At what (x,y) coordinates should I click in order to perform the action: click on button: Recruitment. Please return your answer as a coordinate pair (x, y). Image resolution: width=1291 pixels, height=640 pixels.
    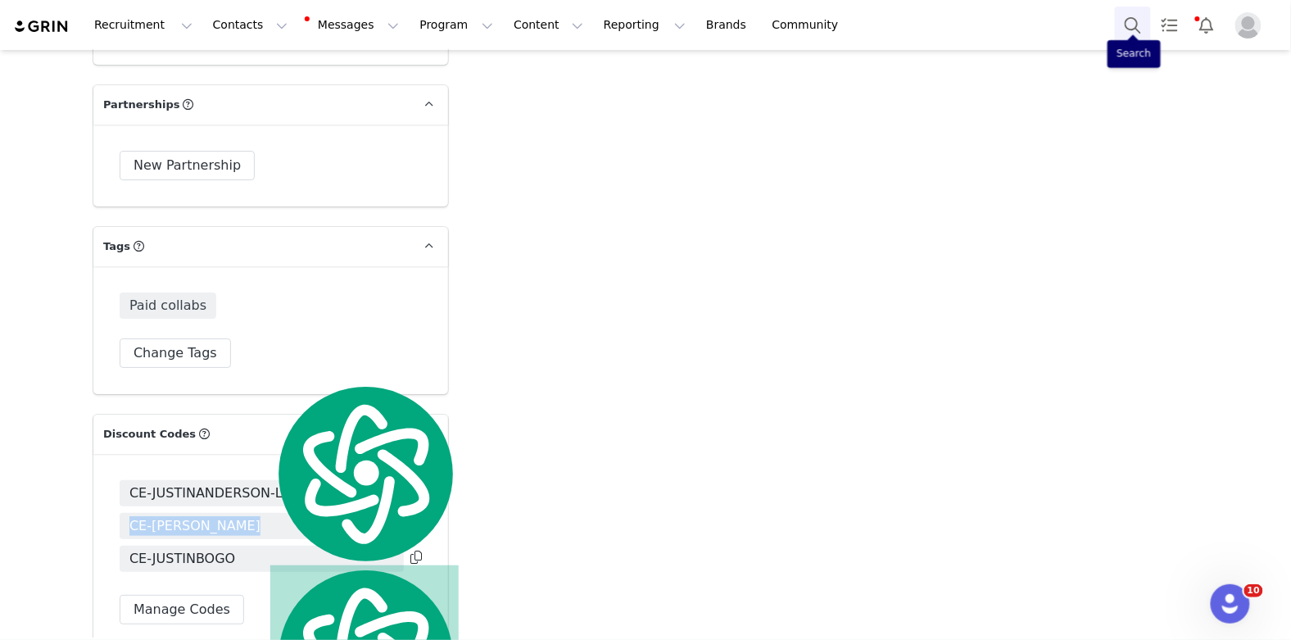
    Looking at the image, I should click on (143, 25).